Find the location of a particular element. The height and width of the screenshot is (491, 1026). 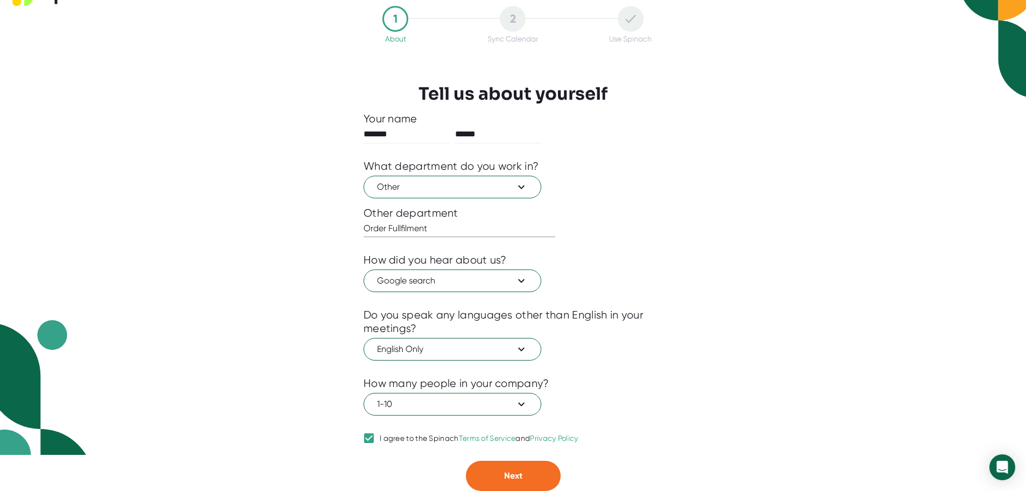

button: Other is located at coordinates (452, 187).